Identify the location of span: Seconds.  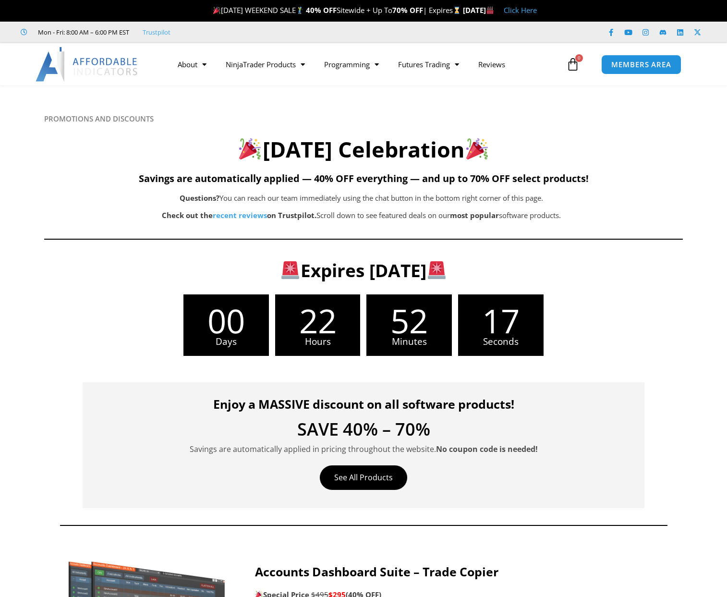
(501, 341).